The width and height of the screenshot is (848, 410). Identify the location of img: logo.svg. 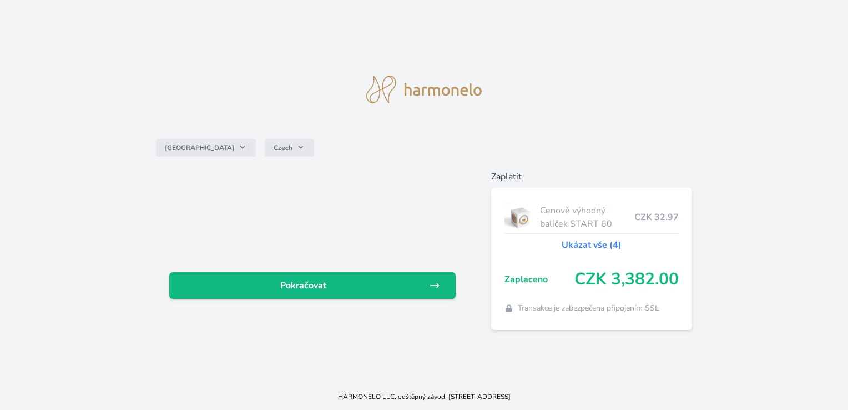
(424, 89).